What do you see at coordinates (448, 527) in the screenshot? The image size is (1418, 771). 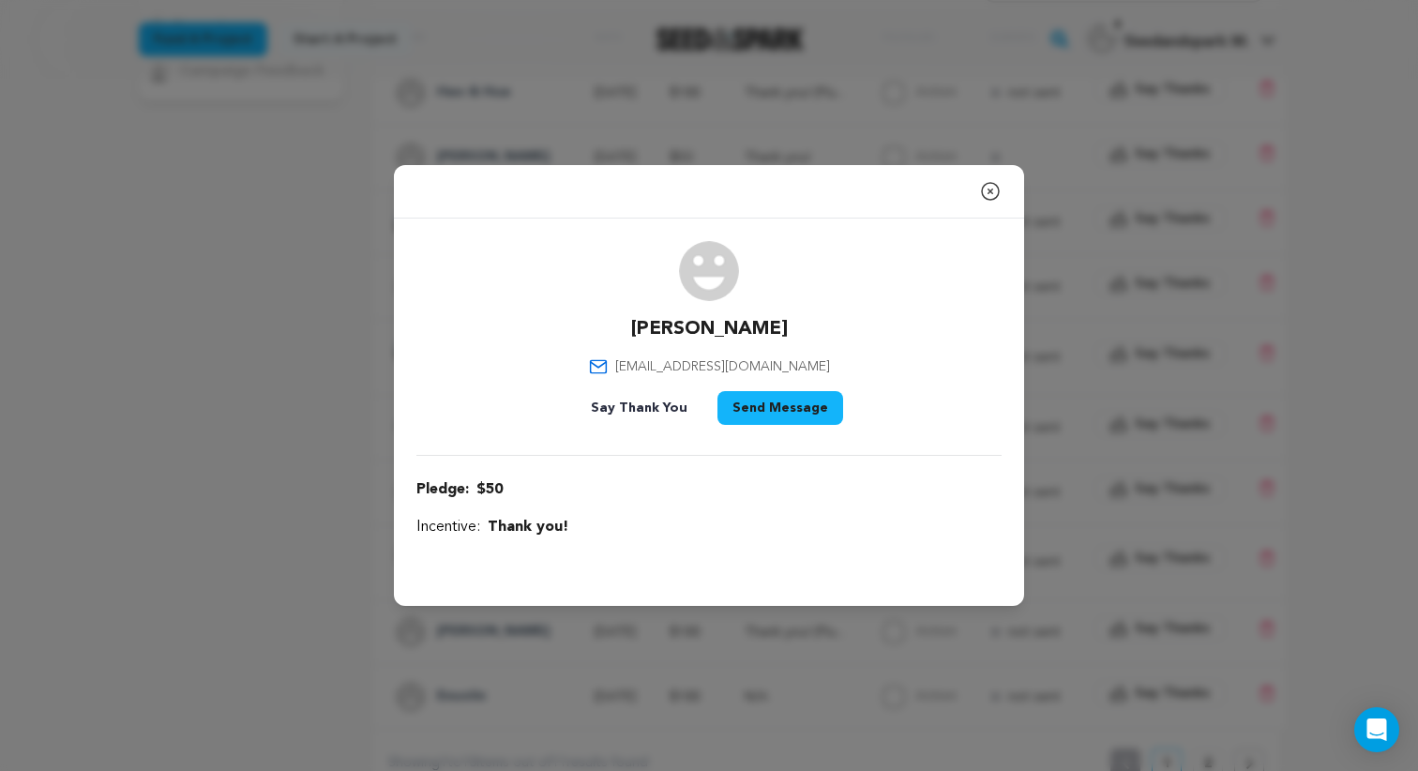 I see `span: Incentive:` at bounding box center [448, 527].